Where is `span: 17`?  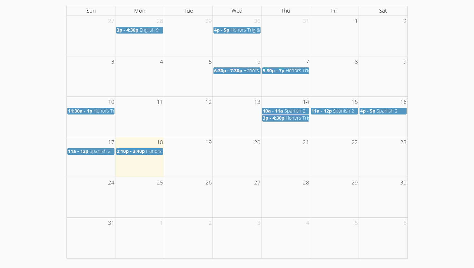 span: 17 is located at coordinates (111, 142).